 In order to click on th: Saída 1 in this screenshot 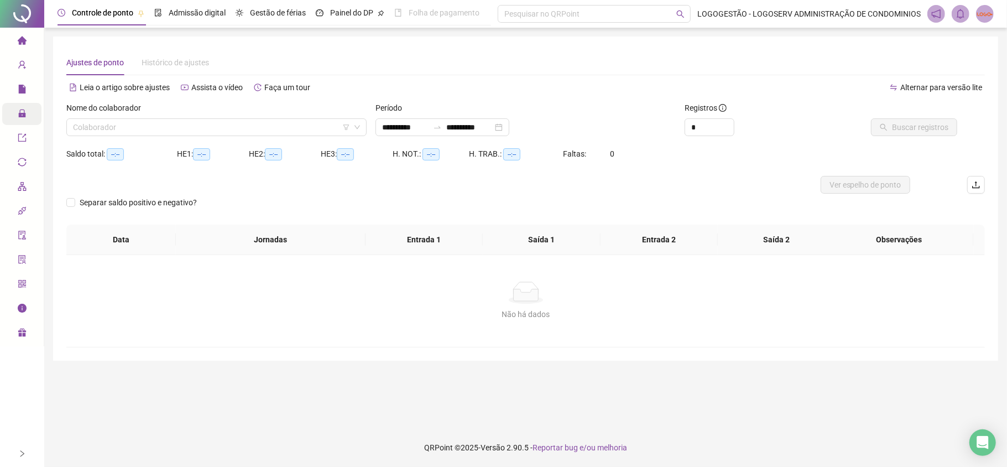, I will do `click(541, 239)`.